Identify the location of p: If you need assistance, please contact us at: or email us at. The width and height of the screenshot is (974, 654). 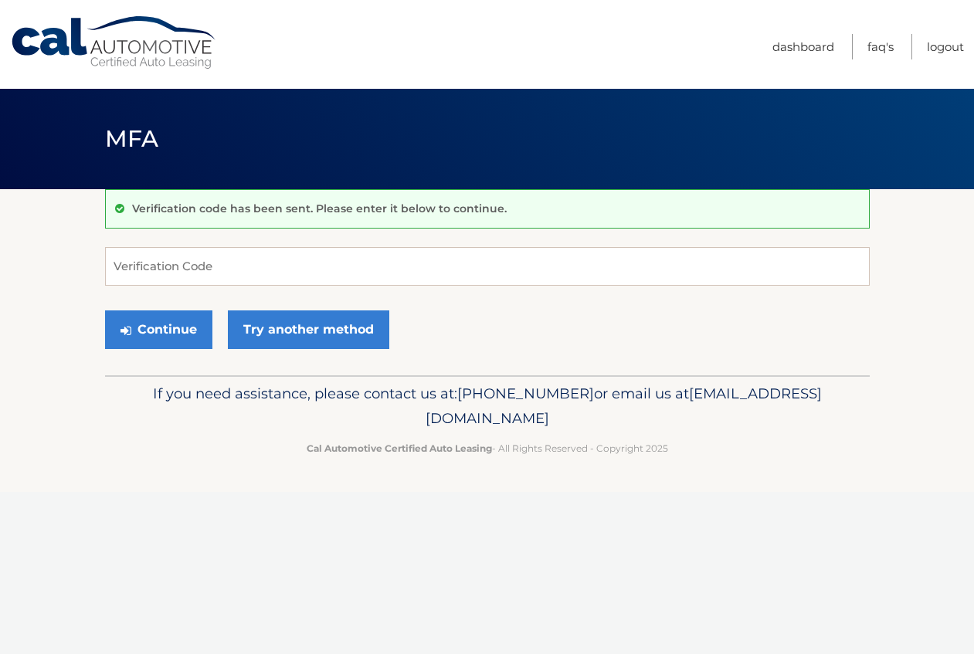
(488, 406).